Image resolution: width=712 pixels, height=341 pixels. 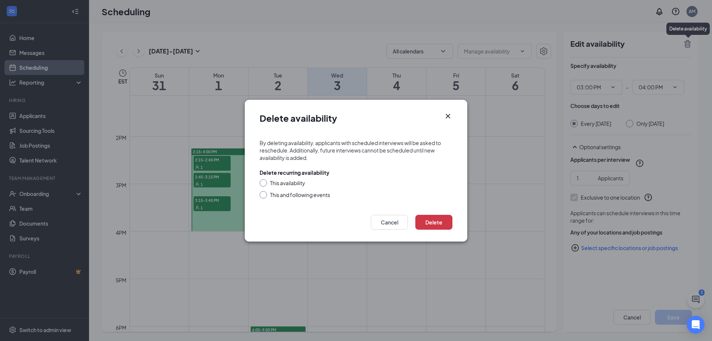 What do you see at coordinates (298, 118) in the screenshot?
I see `h1: Delete availability` at bounding box center [298, 118].